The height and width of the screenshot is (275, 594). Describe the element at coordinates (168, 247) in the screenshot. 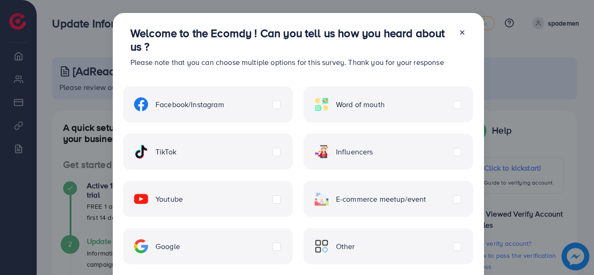

I see `span: Google` at that location.